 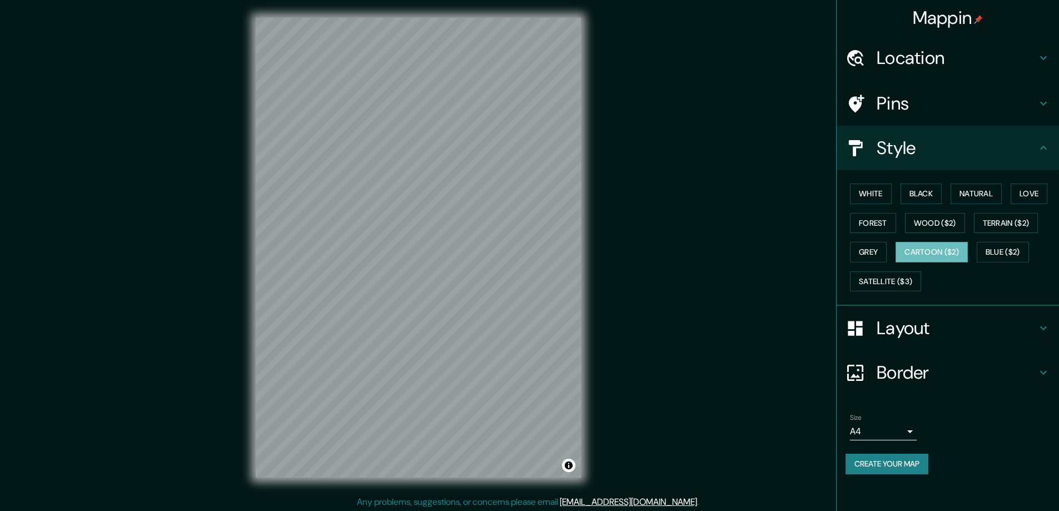 I want to click on button: Forest, so click(x=873, y=223).